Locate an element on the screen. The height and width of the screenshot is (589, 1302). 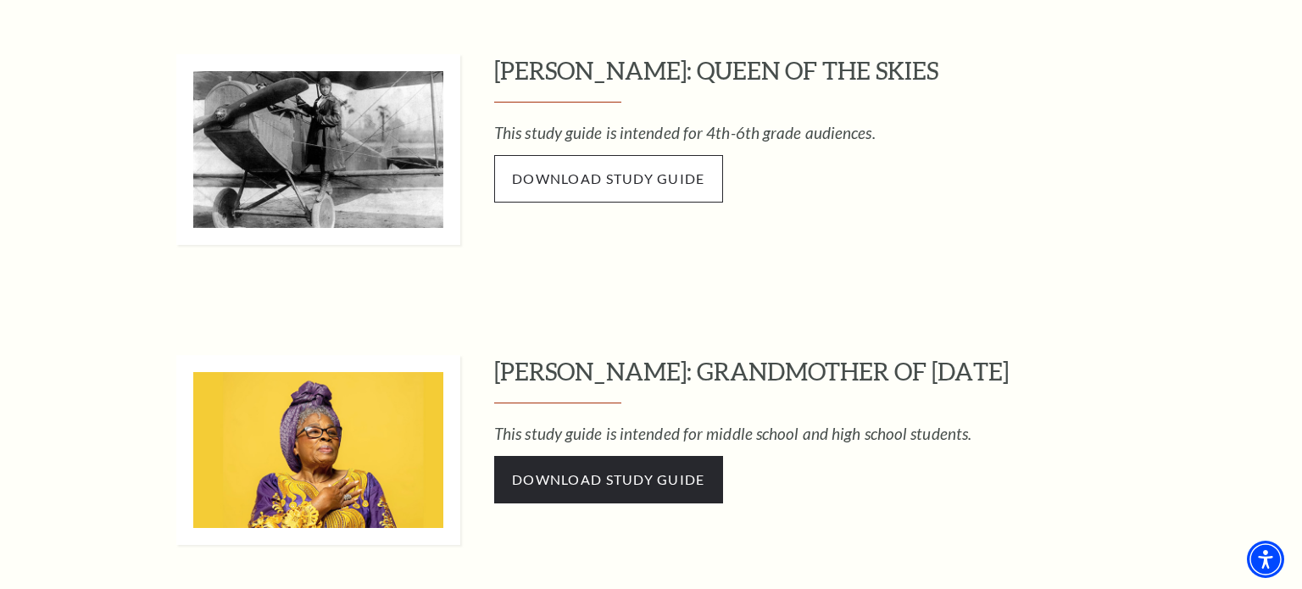
img: BESSIE COLEMAN: QUEEN OF THE SKIES is located at coordinates (318, 149).